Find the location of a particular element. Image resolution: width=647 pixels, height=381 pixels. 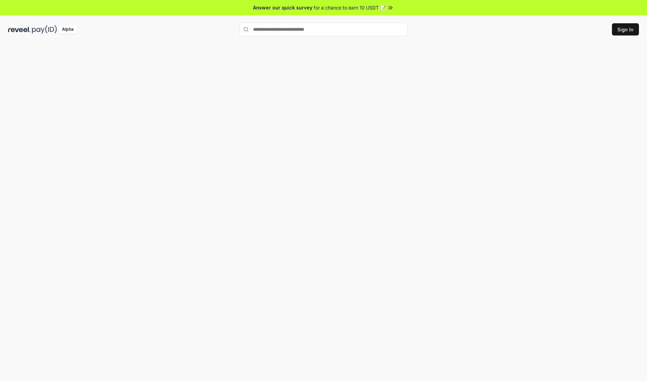

div: Alpha is located at coordinates (68, 29).